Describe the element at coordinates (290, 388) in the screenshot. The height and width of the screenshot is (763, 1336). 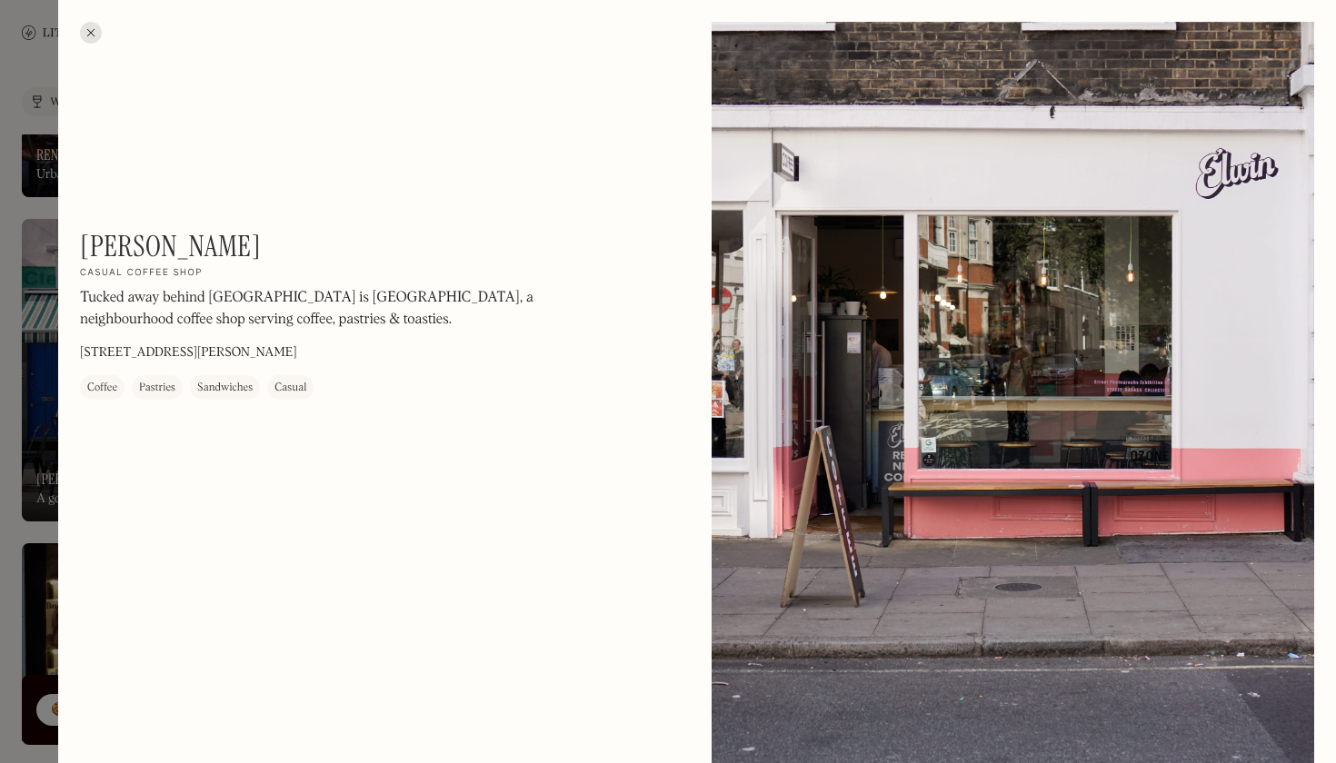
I see `div: Casual` at that location.